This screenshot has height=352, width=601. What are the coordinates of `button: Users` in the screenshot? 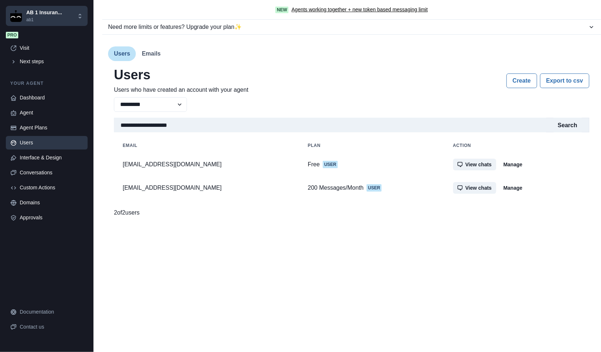 It's located at (122, 54).